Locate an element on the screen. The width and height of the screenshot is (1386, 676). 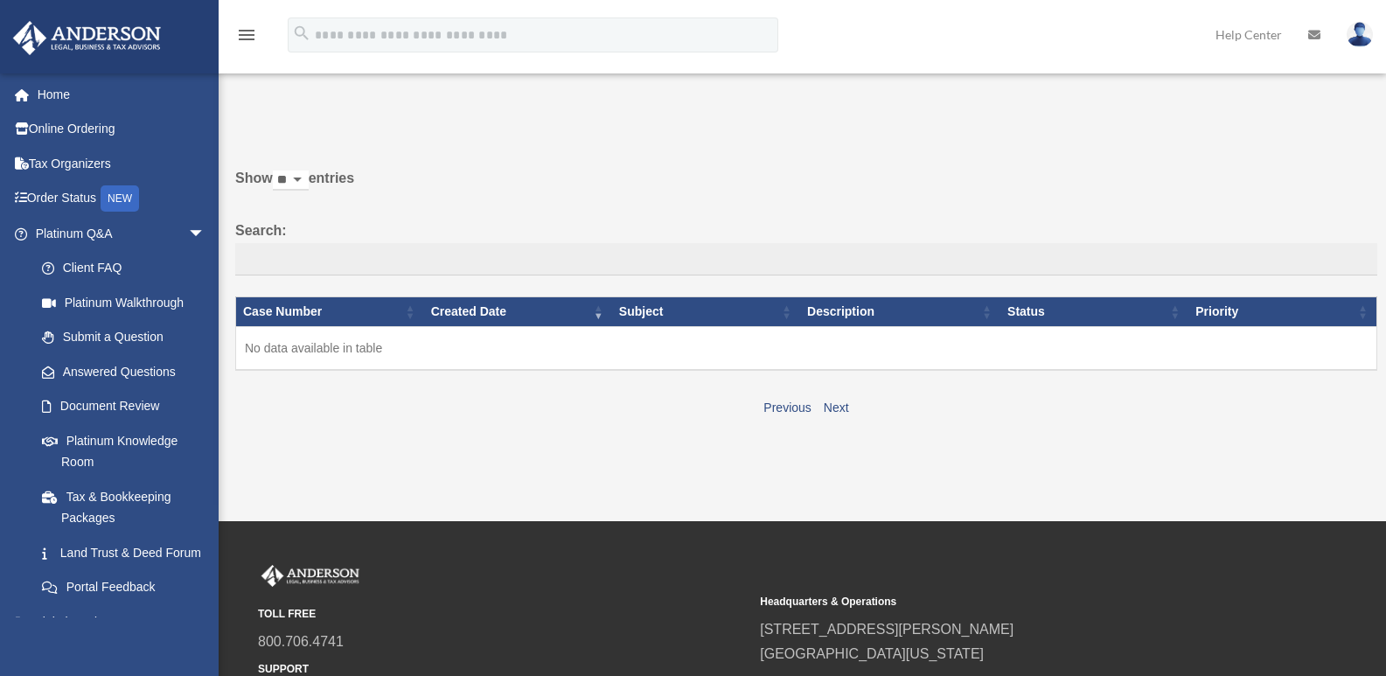
select: Showentries is located at coordinates (290, 180).